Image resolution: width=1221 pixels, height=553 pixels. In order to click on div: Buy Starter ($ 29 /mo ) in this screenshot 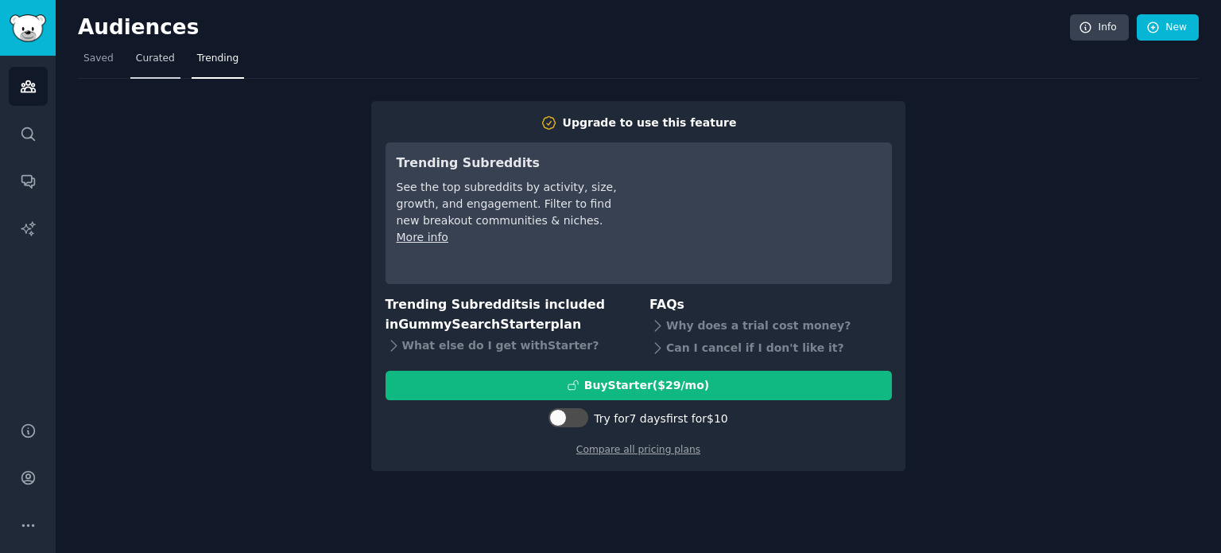, I will do `click(646, 385)`.